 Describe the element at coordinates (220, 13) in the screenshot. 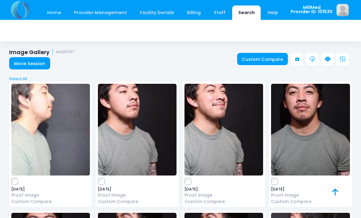

I see `a: Staff` at that location.